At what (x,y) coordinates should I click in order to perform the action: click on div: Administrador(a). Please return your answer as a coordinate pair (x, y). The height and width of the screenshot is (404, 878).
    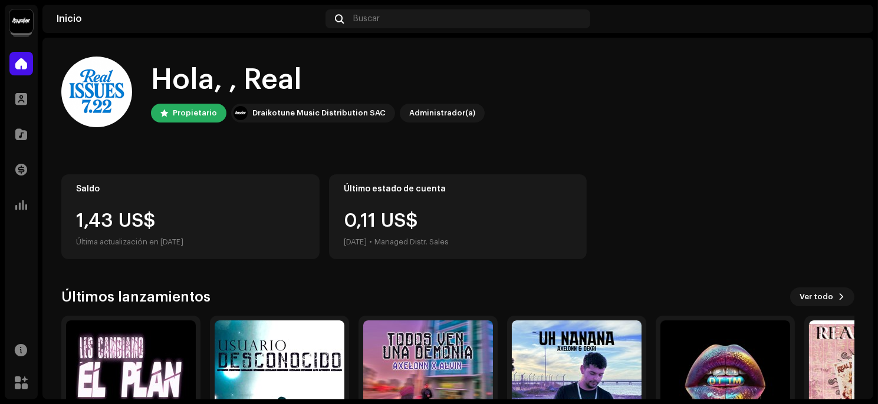
    Looking at the image, I should click on (442, 113).